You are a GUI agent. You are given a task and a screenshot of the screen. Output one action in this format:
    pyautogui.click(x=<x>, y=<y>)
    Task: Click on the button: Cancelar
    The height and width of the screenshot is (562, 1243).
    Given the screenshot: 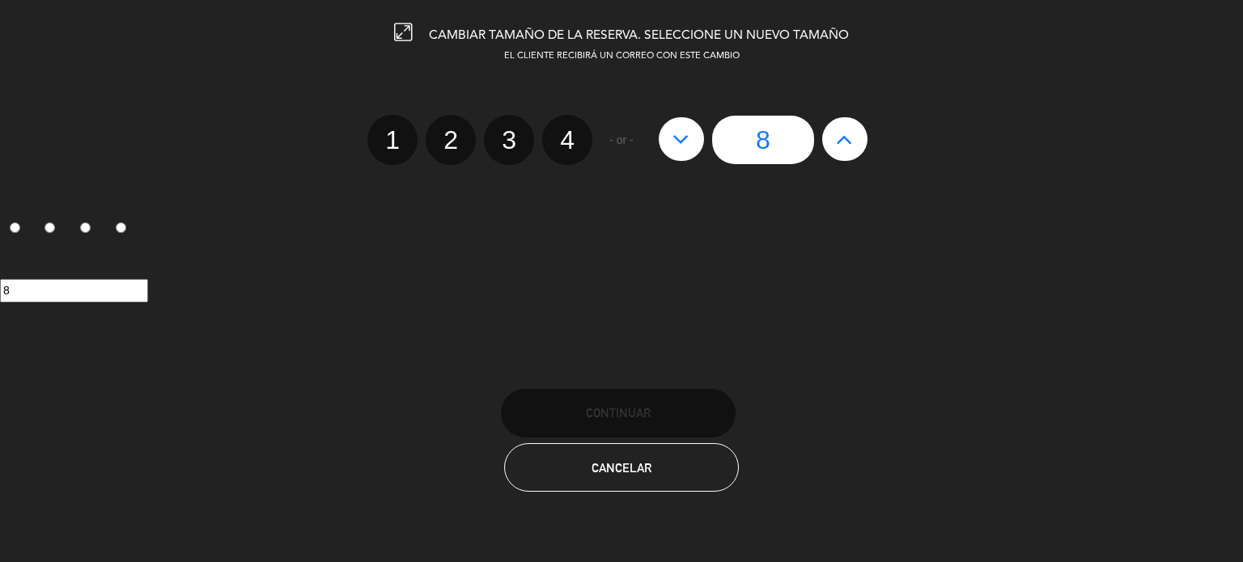 What is the action you would take?
    pyautogui.click(x=622, y=468)
    